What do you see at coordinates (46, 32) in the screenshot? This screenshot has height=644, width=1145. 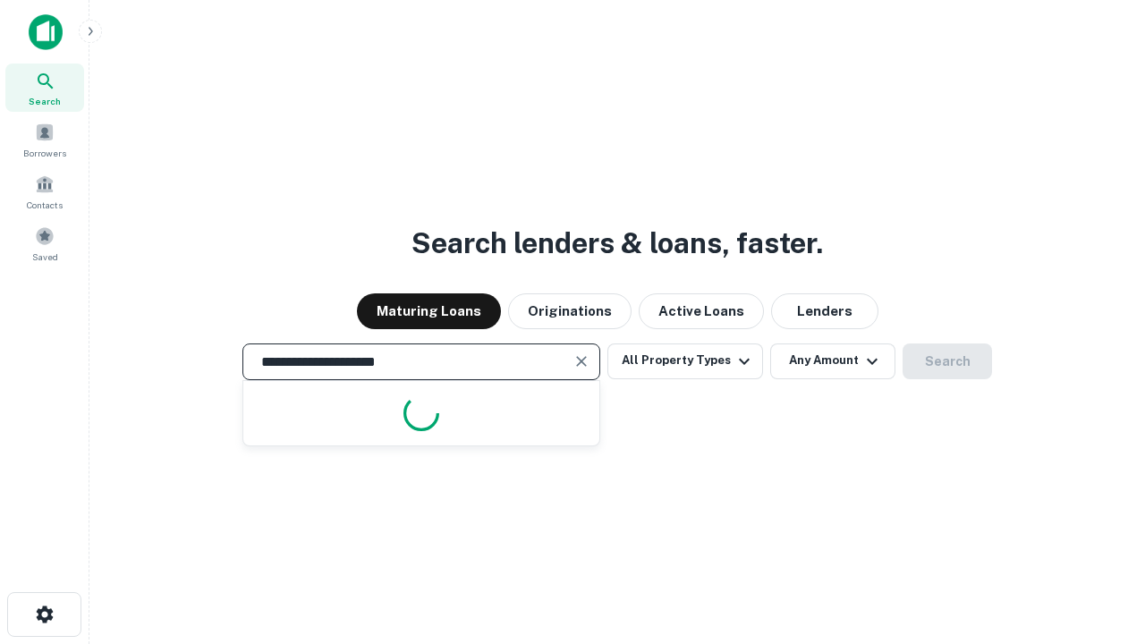 I see `img: capitalize-icon.png` at bounding box center [46, 32].